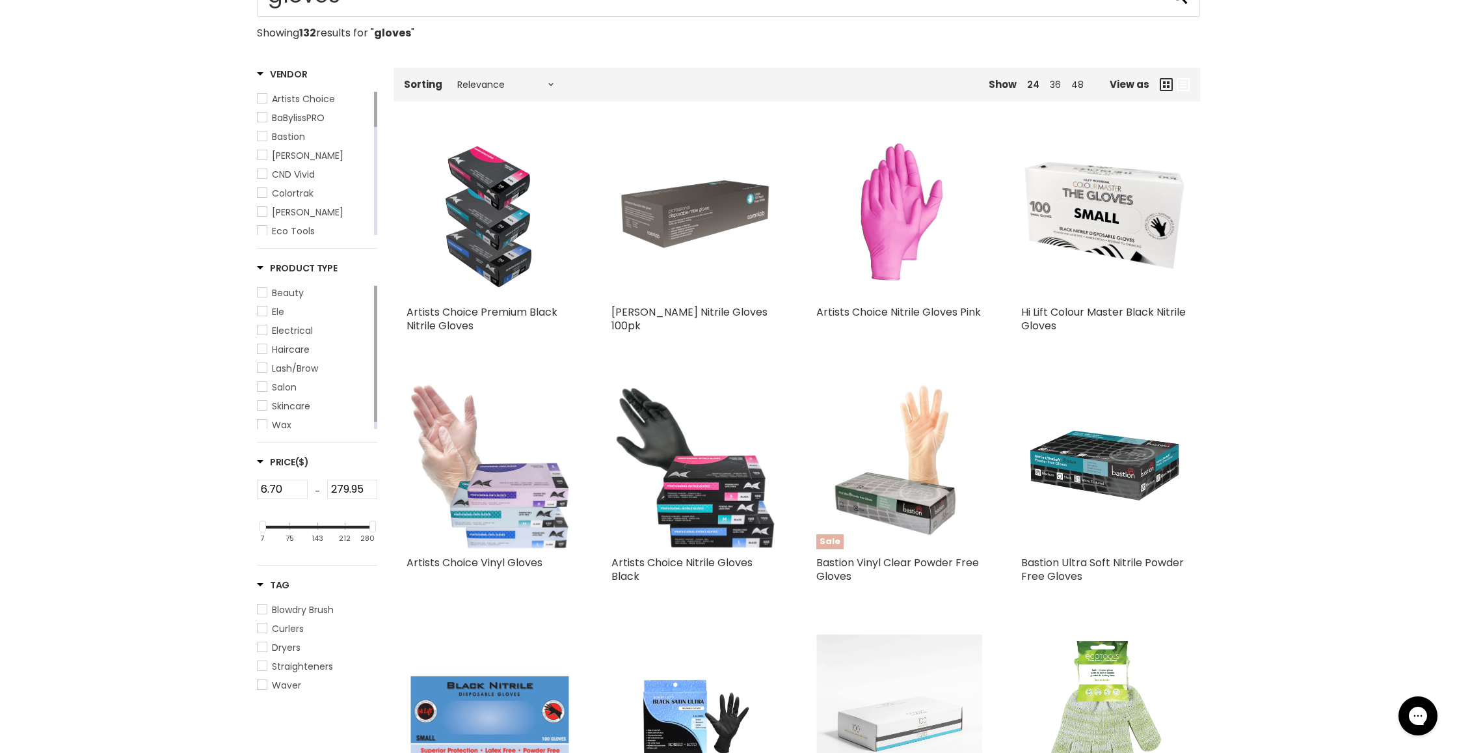 This screenshot has height=753, width=1457. What do you see at coordinates (729, 33) in the screenshot?
I see `p: Showing results for " "` at bounding box center [729, 33].